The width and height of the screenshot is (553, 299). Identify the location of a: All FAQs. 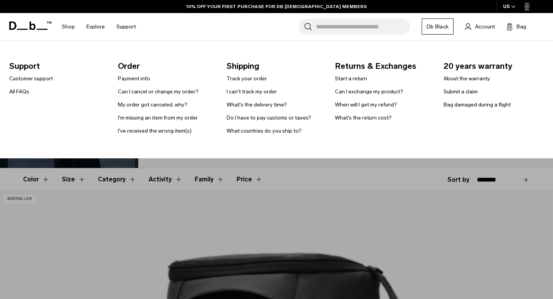
(19, 91).